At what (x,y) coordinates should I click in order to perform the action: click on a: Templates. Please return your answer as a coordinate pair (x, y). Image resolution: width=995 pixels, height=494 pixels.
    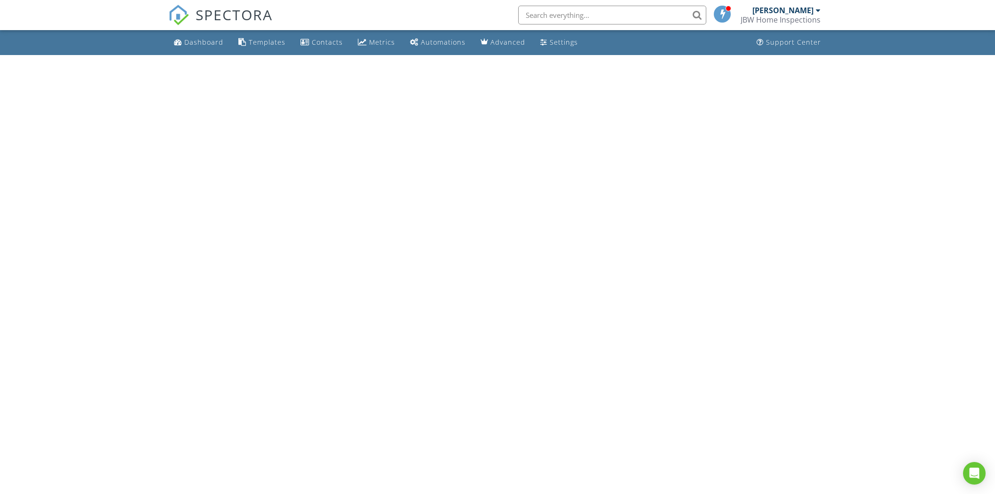
    Looking at the image, I should click on (262, 42).